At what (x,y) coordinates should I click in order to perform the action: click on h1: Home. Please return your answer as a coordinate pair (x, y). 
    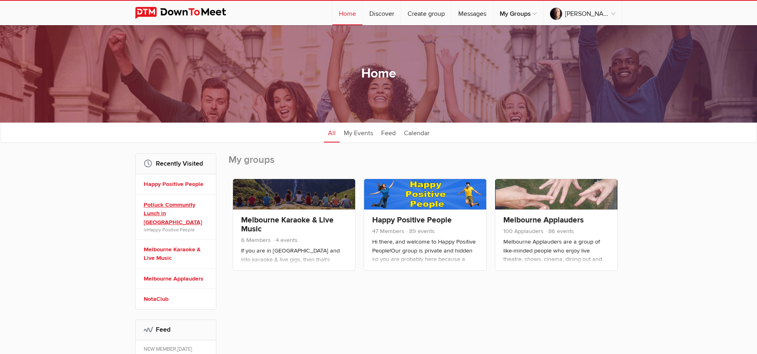
    Looking at the image, I should click on (379, 74).